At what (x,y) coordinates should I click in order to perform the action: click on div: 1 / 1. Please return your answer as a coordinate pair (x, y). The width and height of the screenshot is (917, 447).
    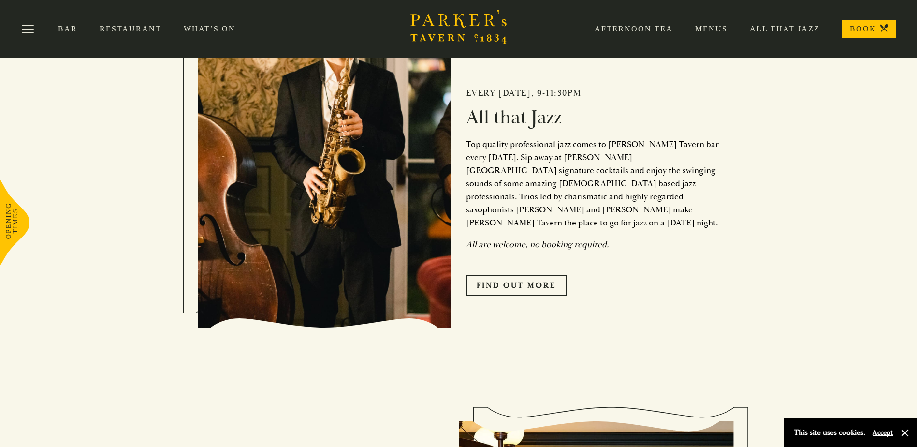
    Looking at the image, I should click on (459, 188).